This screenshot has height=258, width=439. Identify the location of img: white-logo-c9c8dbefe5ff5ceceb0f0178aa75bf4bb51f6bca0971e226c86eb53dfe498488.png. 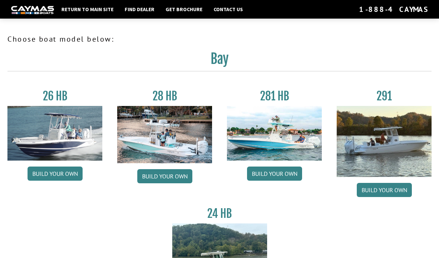
(32, 10).